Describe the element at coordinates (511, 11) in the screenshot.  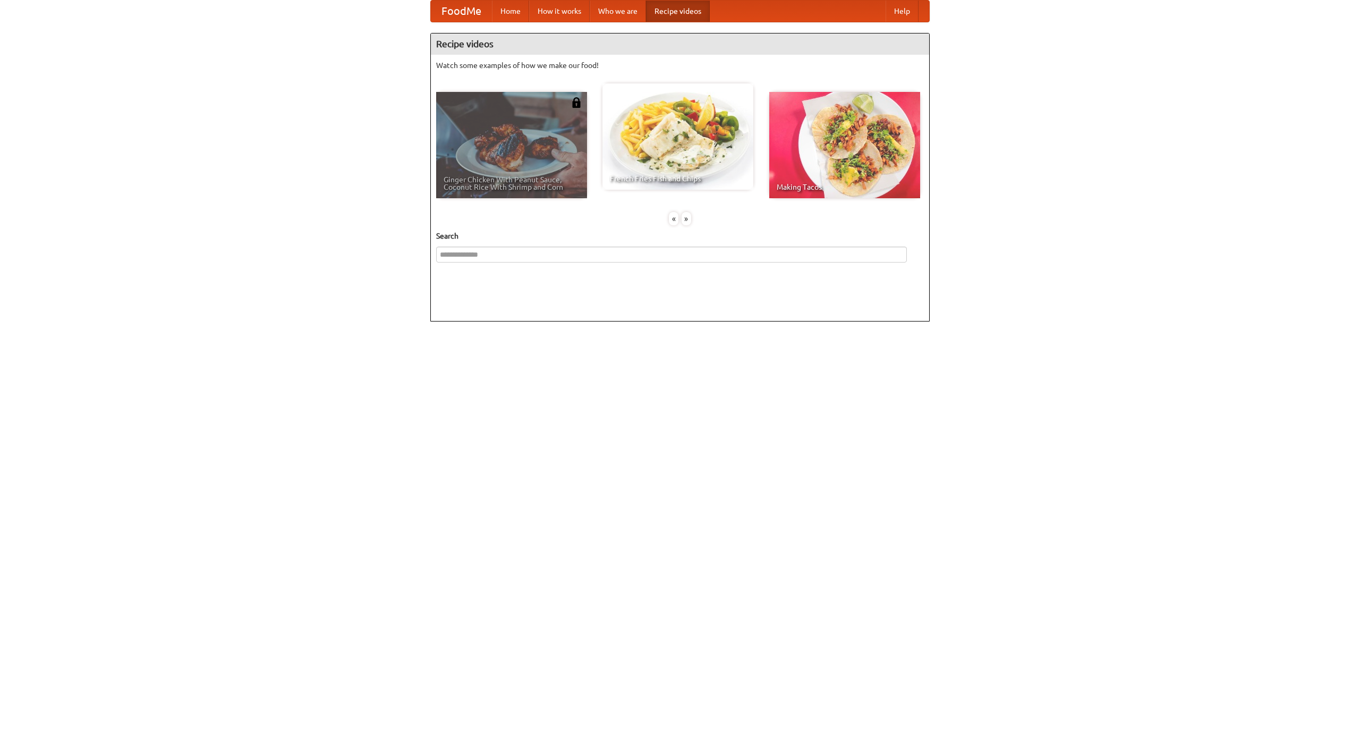
I see `a: Home` at that location.